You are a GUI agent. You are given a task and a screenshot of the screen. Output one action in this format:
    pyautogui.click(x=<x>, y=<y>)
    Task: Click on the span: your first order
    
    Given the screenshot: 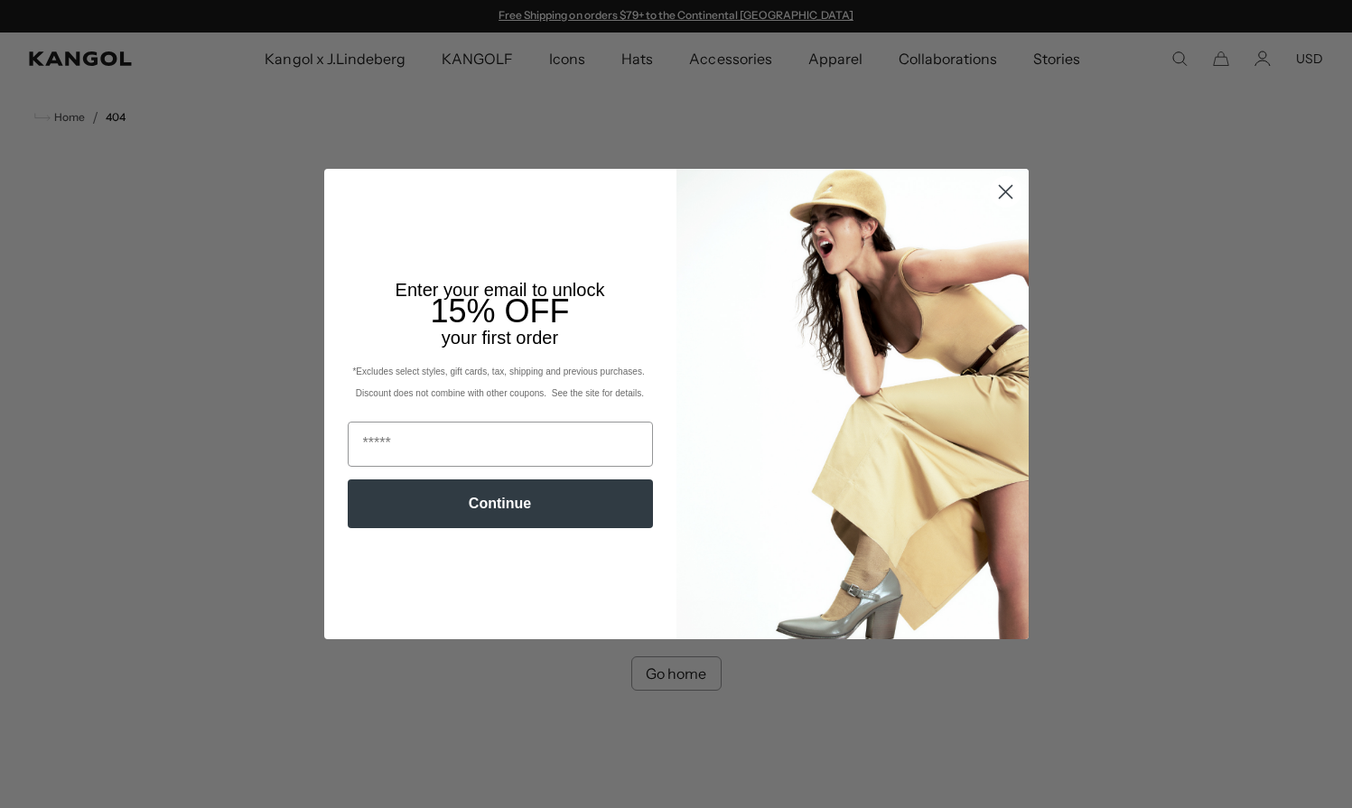 What is the action you would take?
    pyautogui.click(x=499, y=338)
    